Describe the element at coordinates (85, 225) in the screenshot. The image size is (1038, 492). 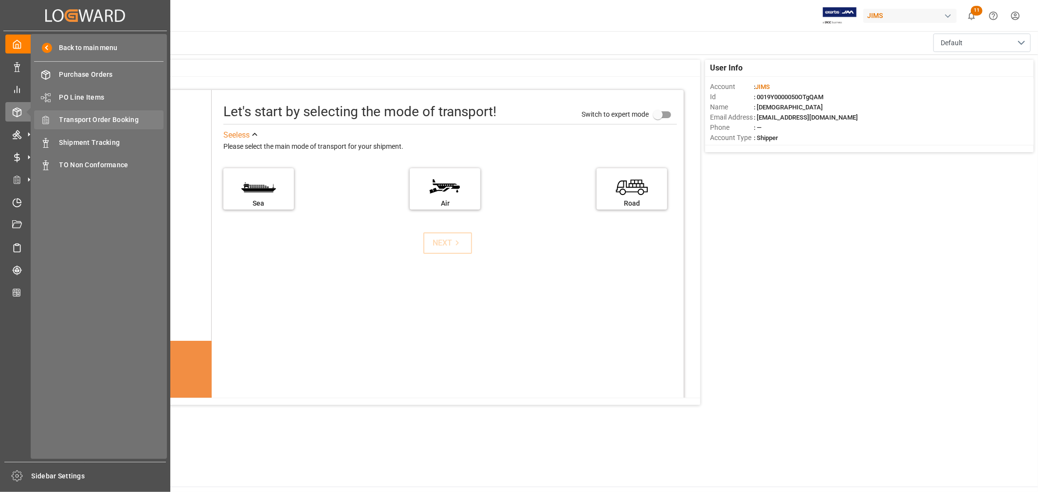
I see `a: Document Management` at that location.